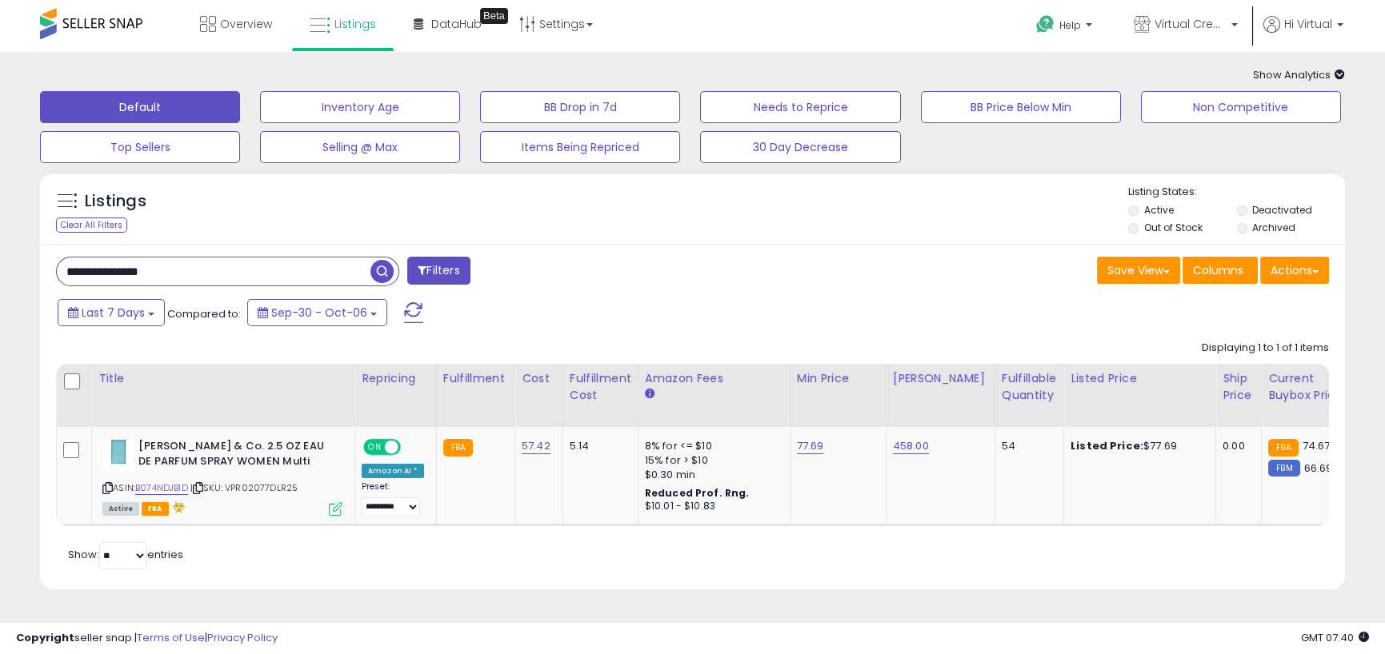 This screenshot has height=654, width=1385. What do you see at coordinates (800, 107) in the screenshot?
I see `button: Needs to Reprice` at bounding box center [800, 107].